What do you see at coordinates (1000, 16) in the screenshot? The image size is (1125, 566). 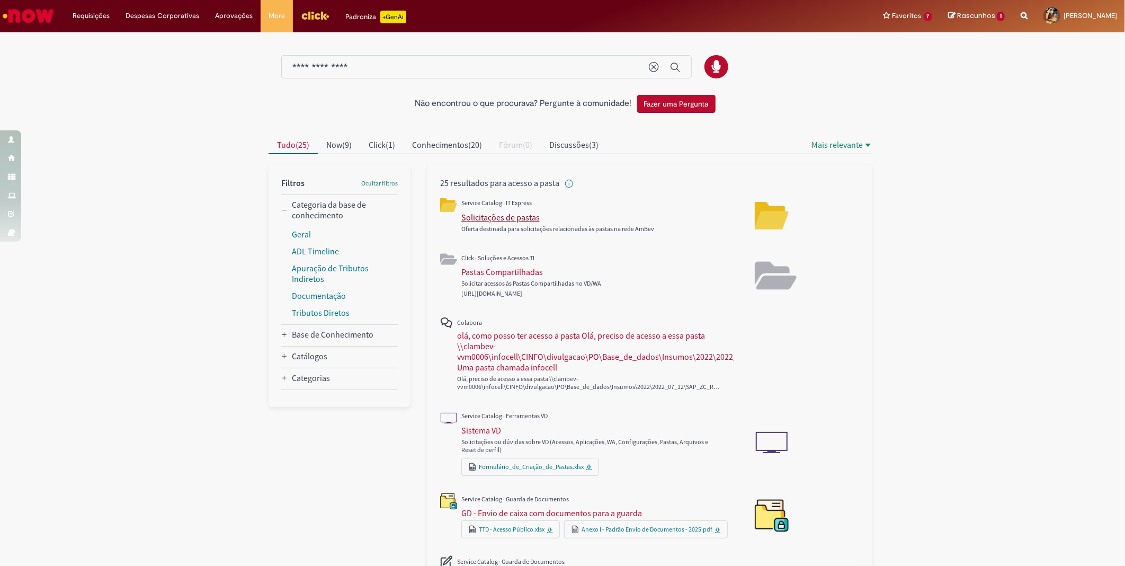 I see `span: 1` at bounding box center [1000, 16].